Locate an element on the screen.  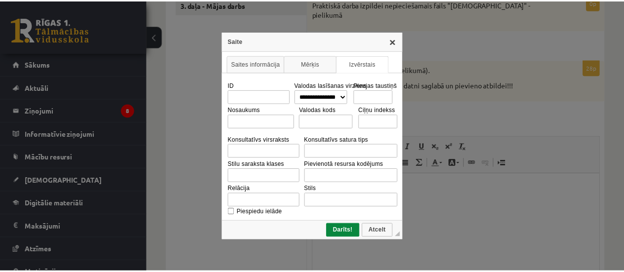
label: Valodas kods is located at coordinates (320, 110).